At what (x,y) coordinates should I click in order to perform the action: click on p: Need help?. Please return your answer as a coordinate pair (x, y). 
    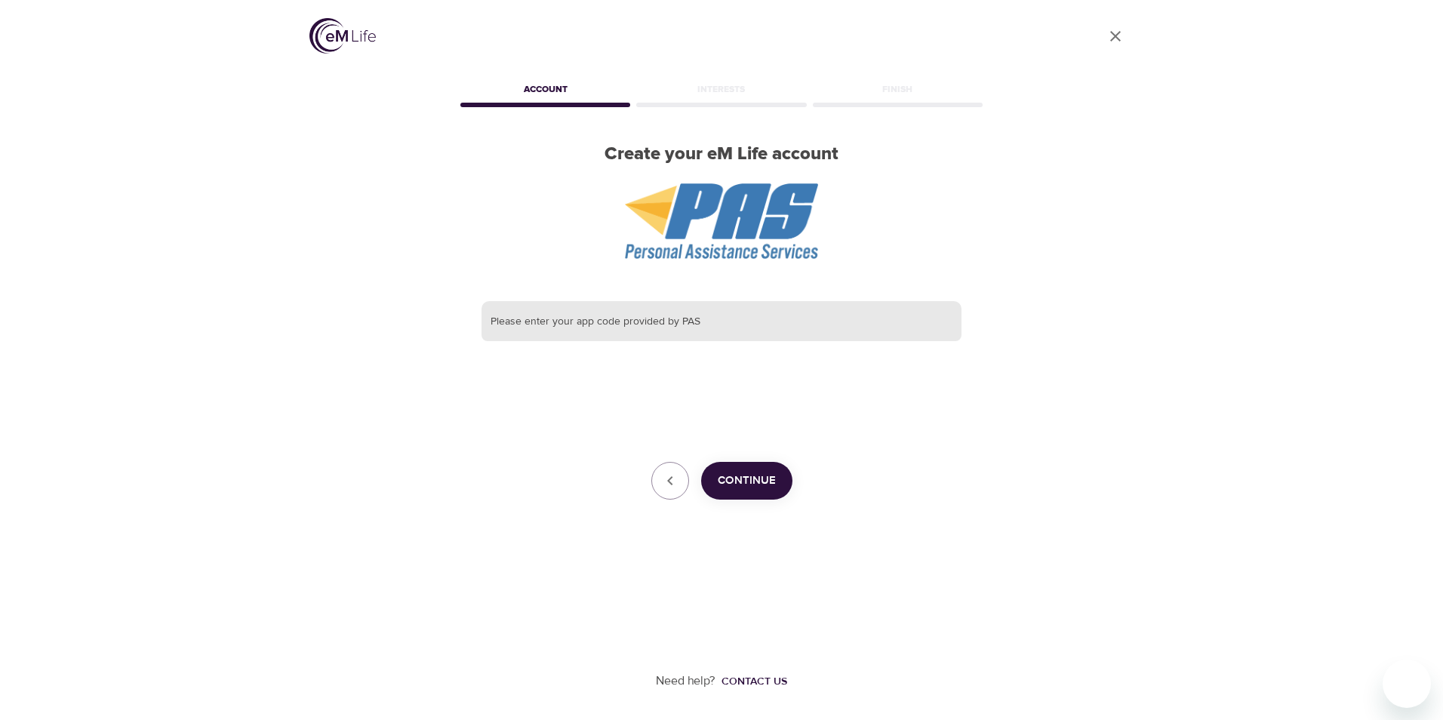
    Looking at the image, I should click on (685, 681).